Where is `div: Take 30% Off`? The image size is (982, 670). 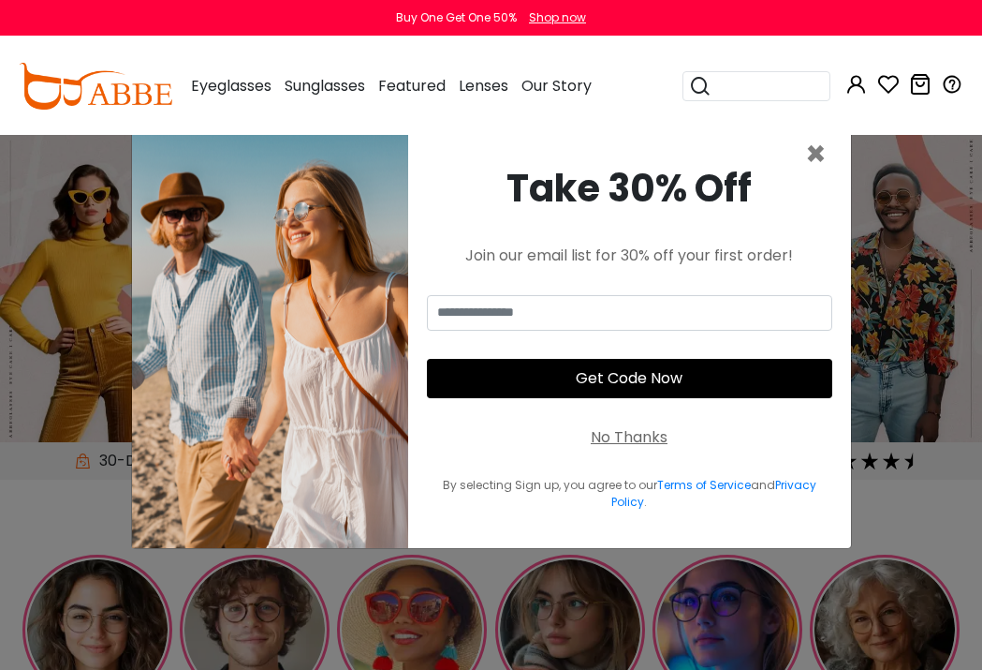
div: Take 30% Off is located at coordinates (629, 188).